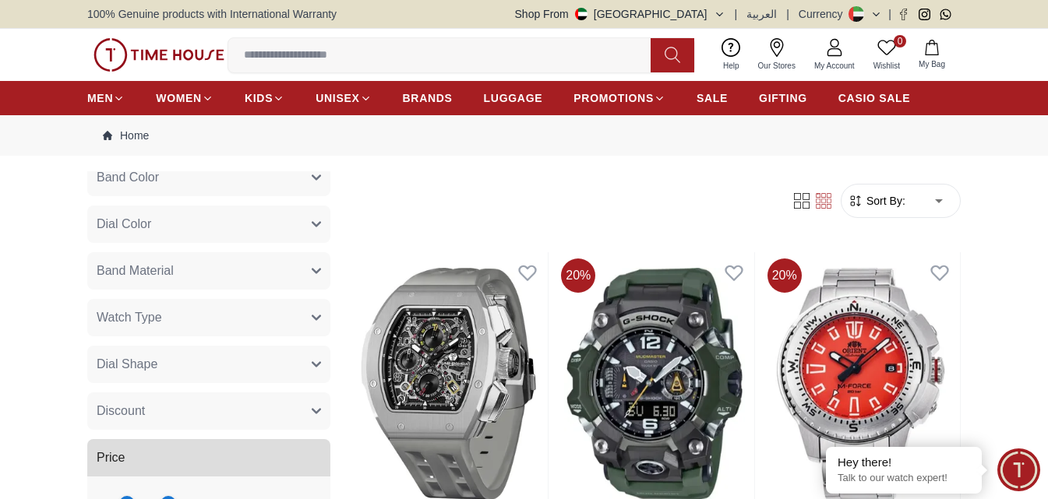 The width and height of the screenshot is (1048, 499). What do you see at coordinates (212, 14) in the screenshot?
I see `span: 100% Genuine products with International Warranty` at bounding box center [212, 14].